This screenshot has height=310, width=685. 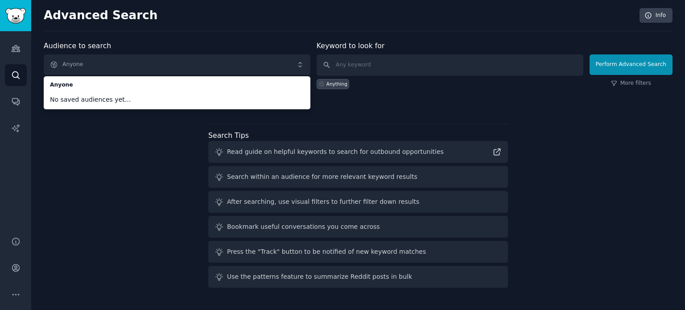 What do you see at coordinates (631, 83) in the screenshot?
I see `a: More filters` at bounding box center [631, 83].